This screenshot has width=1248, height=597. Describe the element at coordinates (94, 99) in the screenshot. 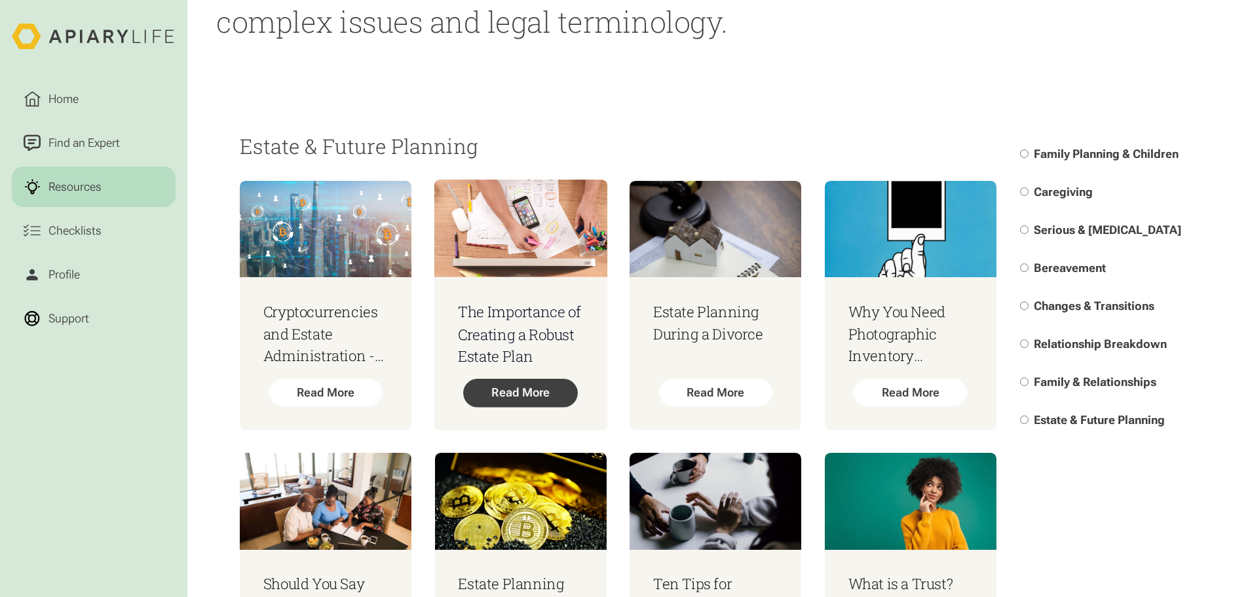

I see `a: Home` at that location.